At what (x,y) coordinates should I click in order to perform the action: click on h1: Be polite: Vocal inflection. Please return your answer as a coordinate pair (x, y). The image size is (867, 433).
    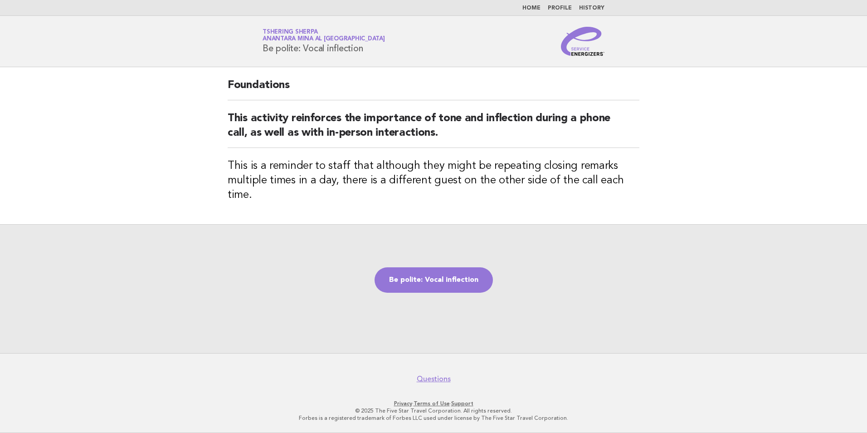
    Looking at the image, I should click on (324, 41).